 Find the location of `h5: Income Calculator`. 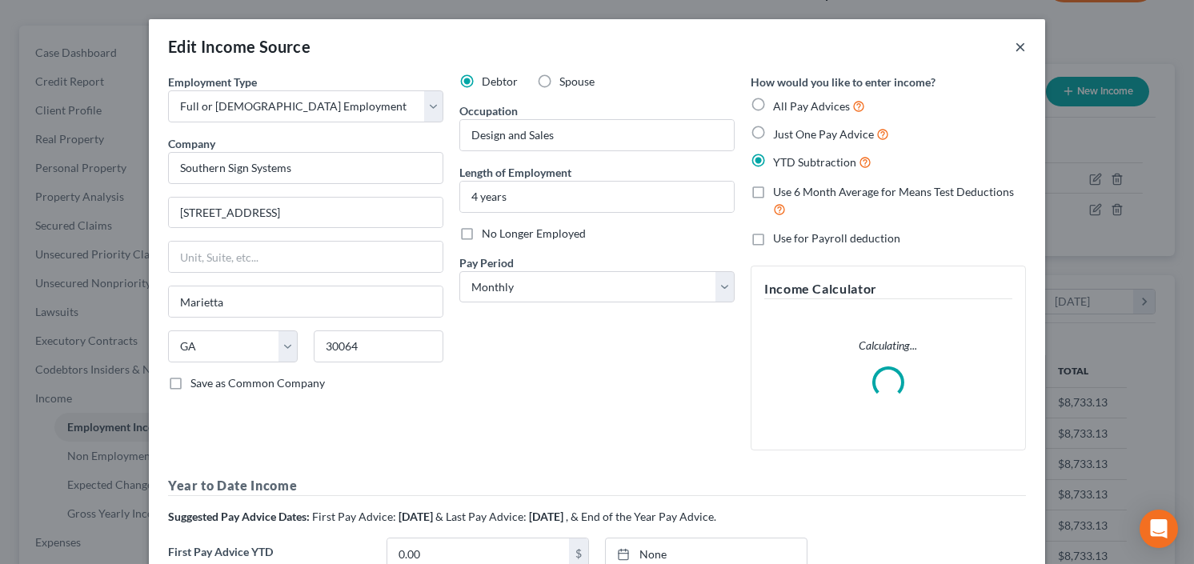

h5: Income Calculator is located at coordinates (888, 289).